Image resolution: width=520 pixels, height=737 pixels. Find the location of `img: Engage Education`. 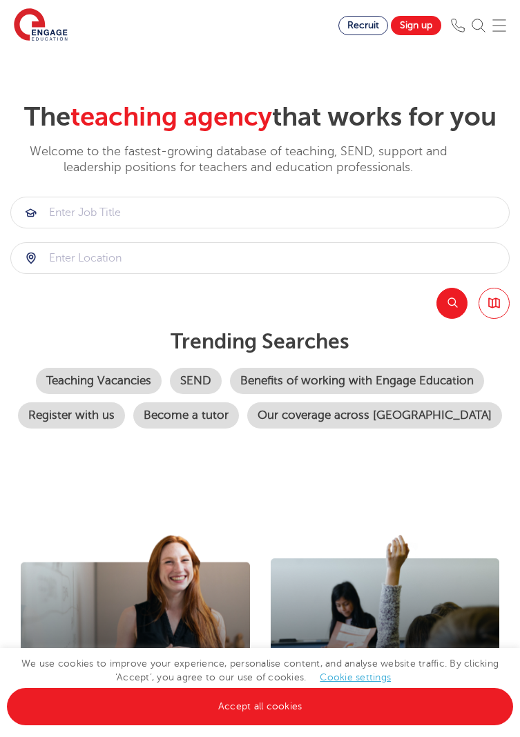

img: Engage Education is located at coordinates (41, 26).